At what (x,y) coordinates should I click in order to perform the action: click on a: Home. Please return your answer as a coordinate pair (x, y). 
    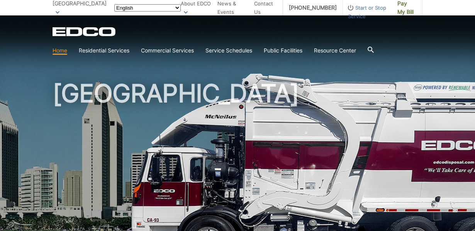
    Looking at the image, I should click on (60, 51).